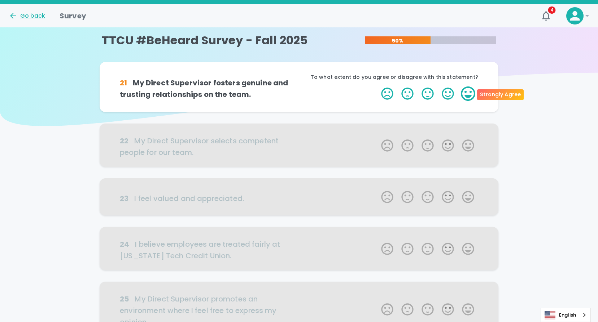 The width and height of the screenshot is (598, 322). Describe the element at coordinates (565, 315) in the screenshot. I see `div: Language` at that location.